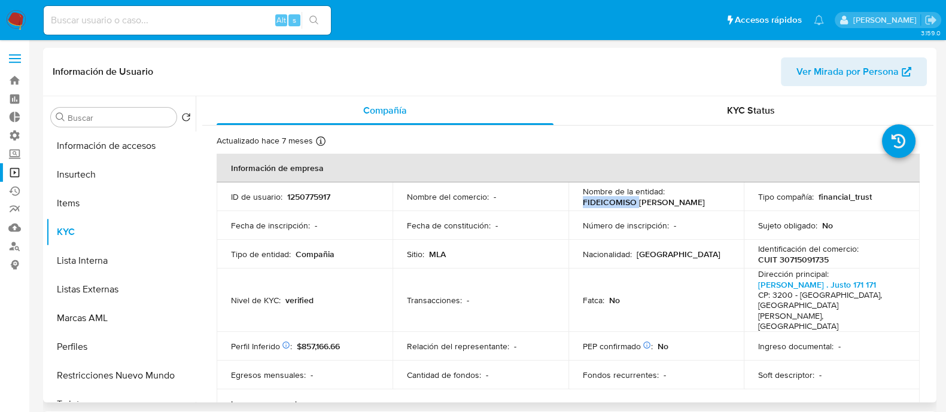 The width and height of the screenshot is (946, 412). Describe the element at coordinates (568, 168) in the screenshot. I see `th: Información de empresa` at that location.